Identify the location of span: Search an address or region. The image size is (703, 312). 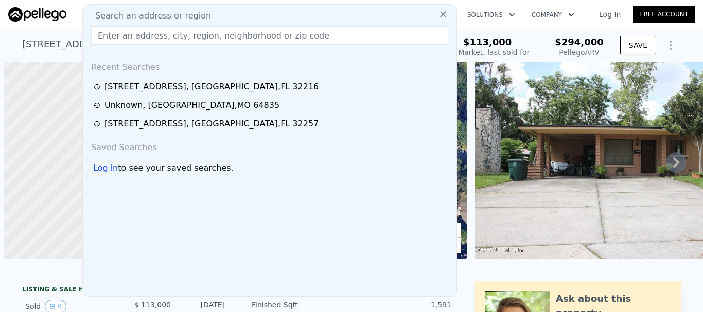
(149, 16).